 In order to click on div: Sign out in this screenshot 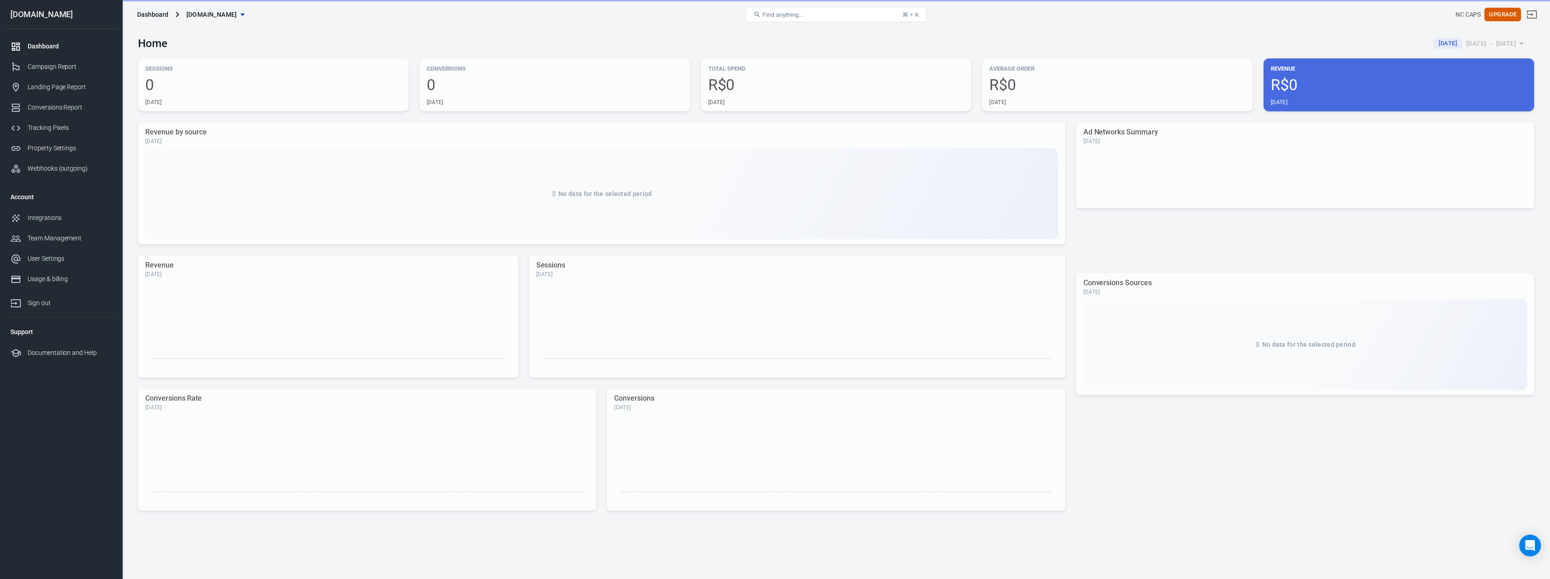, I will do `click(70, 303)`.